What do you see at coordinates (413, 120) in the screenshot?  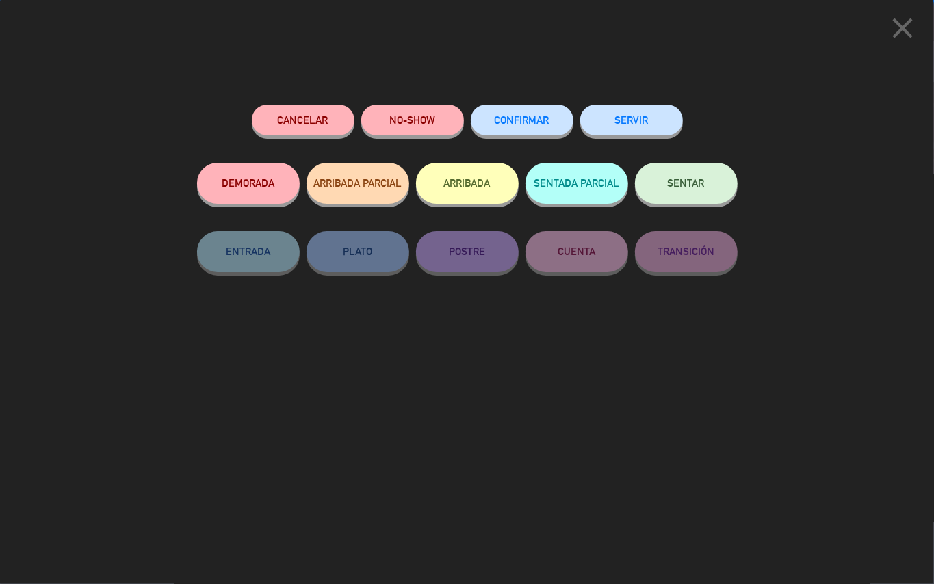 I see `button: NO-SHOW` at bounding box center [413, 120].